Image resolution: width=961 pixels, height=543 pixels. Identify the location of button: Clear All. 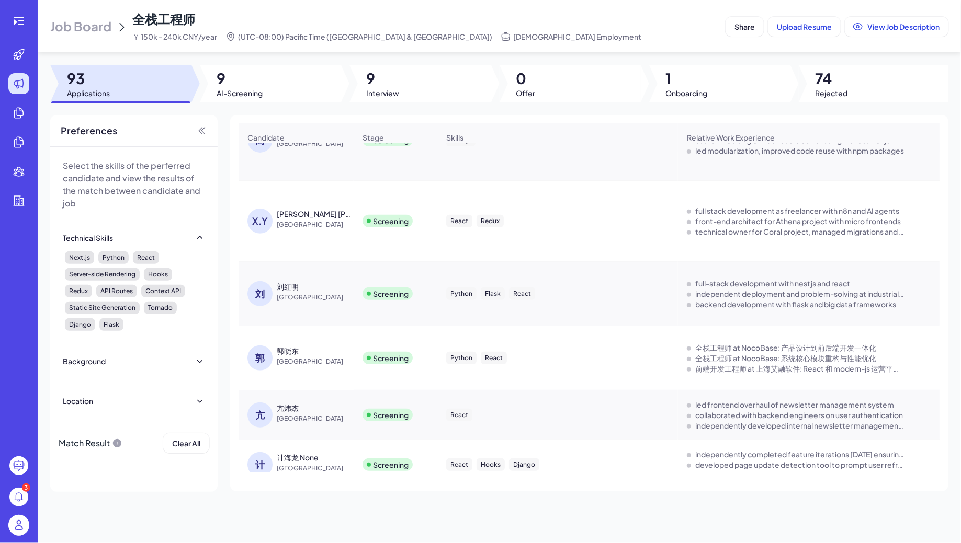
(186, 444).